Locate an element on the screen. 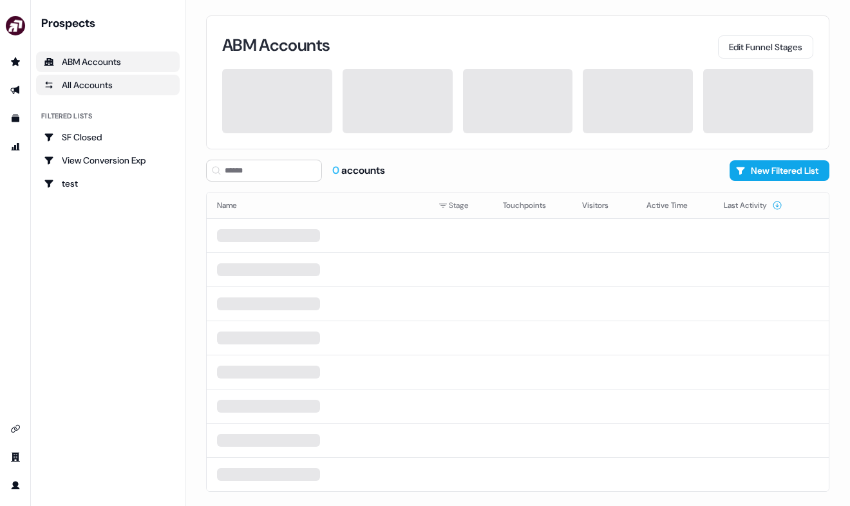  button: Active Time is located at coordinates (675, 205).